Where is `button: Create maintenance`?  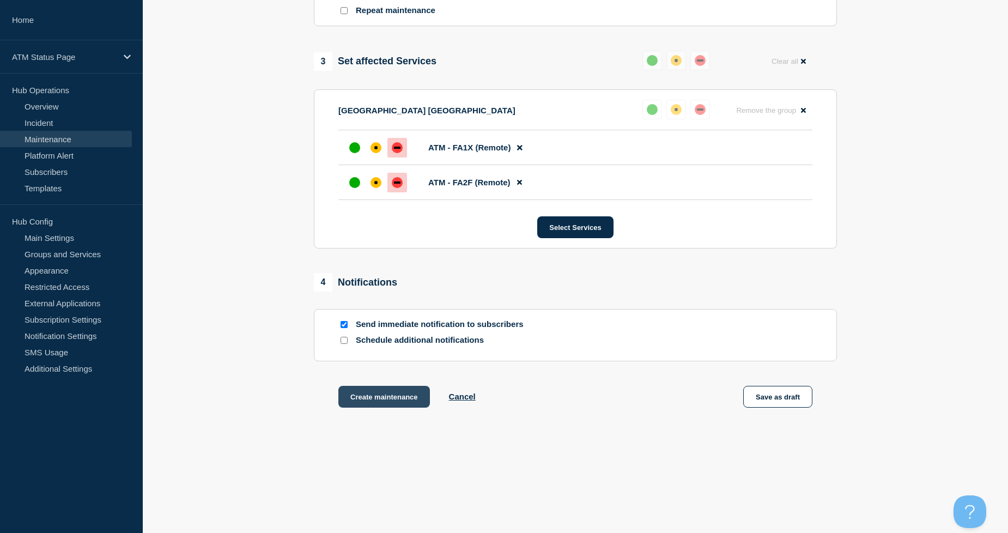 button: Create maintenance is located at coordinates (384, 397).